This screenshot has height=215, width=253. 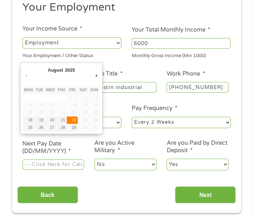 What do you see at coordinates (205, 194) in the screenshot?
I see `input: Next` at bounding box center [205, 194].